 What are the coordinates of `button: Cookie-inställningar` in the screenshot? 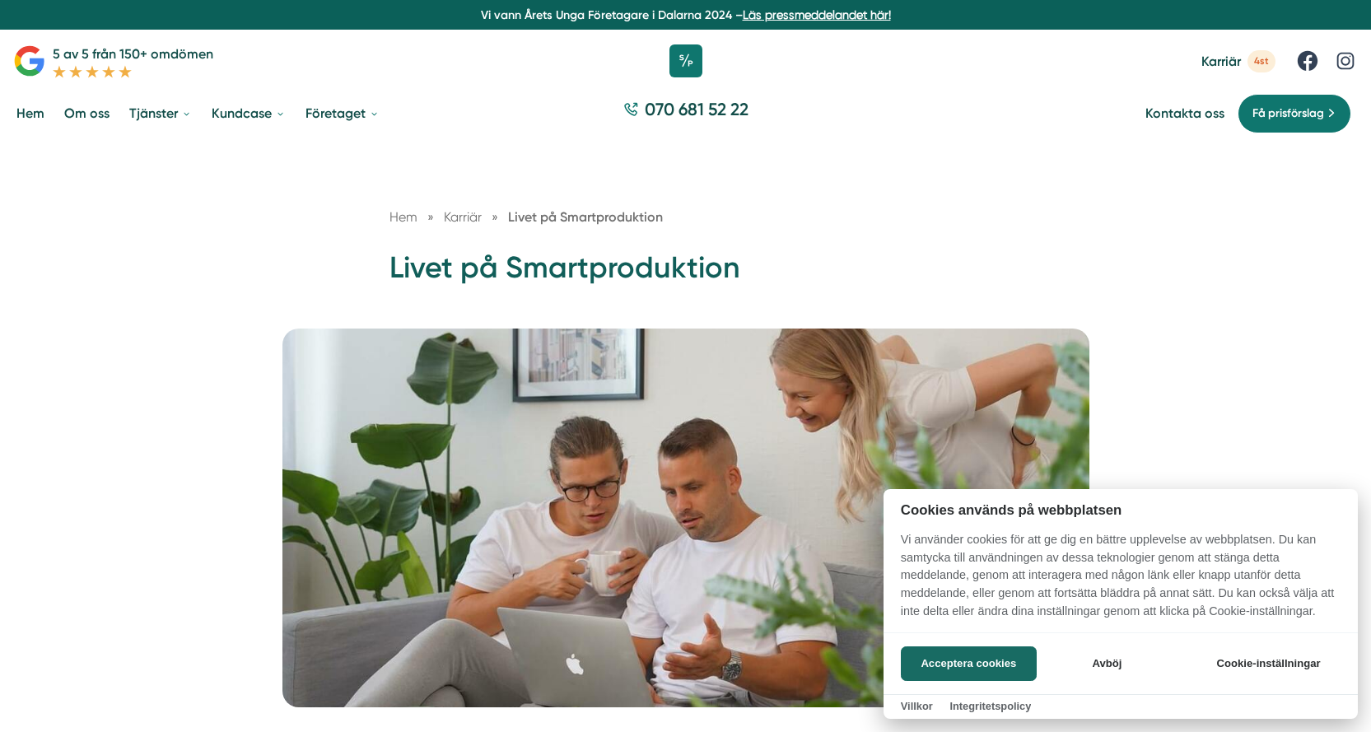 It's located at (1268, 664).